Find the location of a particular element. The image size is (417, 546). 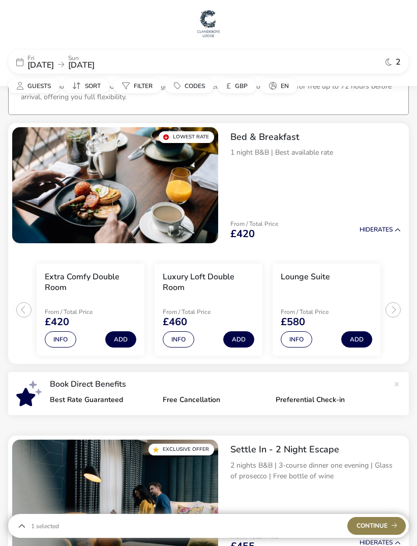

swiper-slide: 2 / 3 is located at coordinates (208, 310).